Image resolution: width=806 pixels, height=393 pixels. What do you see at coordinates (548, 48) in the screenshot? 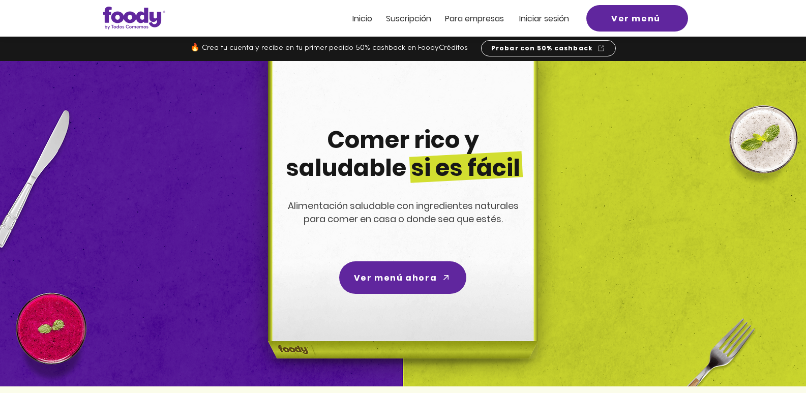
I see `a: Probar con 50% cashback` at bounding box center [548, 48].